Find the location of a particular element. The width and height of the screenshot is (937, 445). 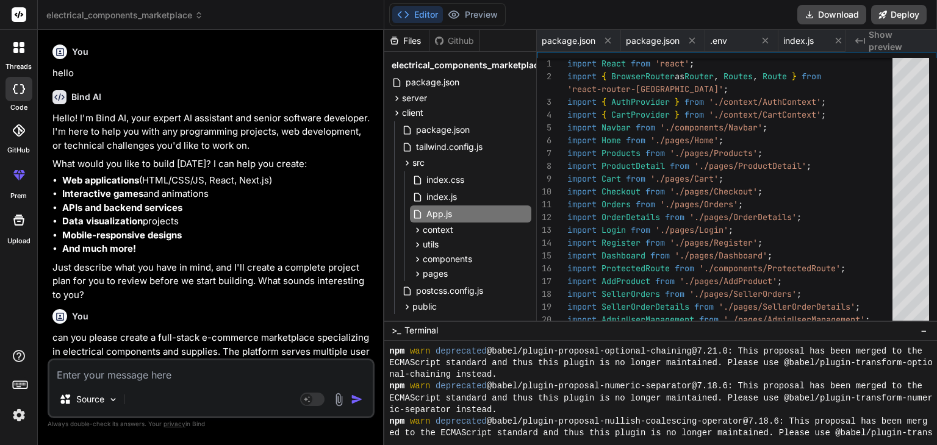

strong: Web applications is located at coordinates (101, 180).